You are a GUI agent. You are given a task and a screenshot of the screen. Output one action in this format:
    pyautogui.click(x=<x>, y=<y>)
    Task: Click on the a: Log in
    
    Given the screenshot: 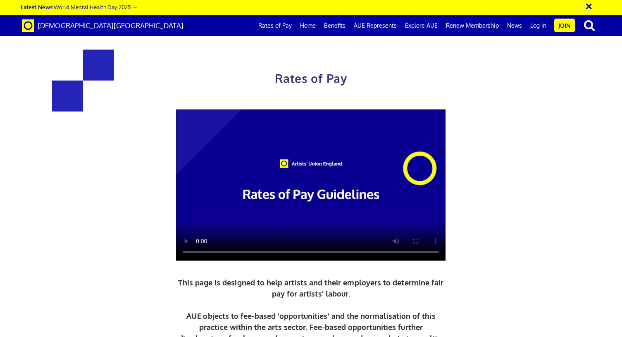 What is the action you would take?
    pyautogui.click(x=538, y=26)
    